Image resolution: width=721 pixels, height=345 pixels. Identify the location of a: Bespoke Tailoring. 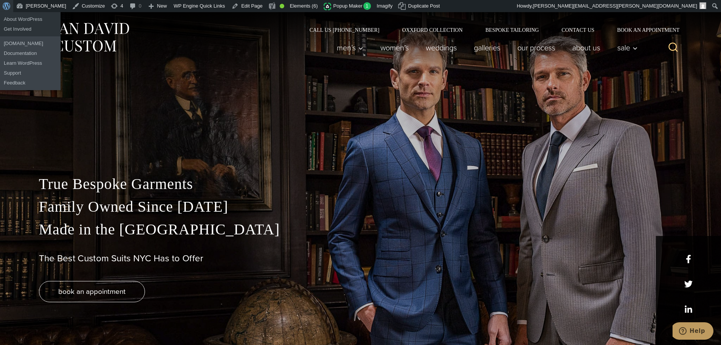
(512, 30).